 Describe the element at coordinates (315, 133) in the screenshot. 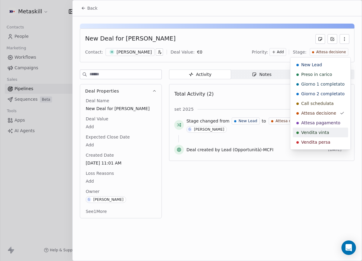

I see `span: Vendita vinta` at that location.